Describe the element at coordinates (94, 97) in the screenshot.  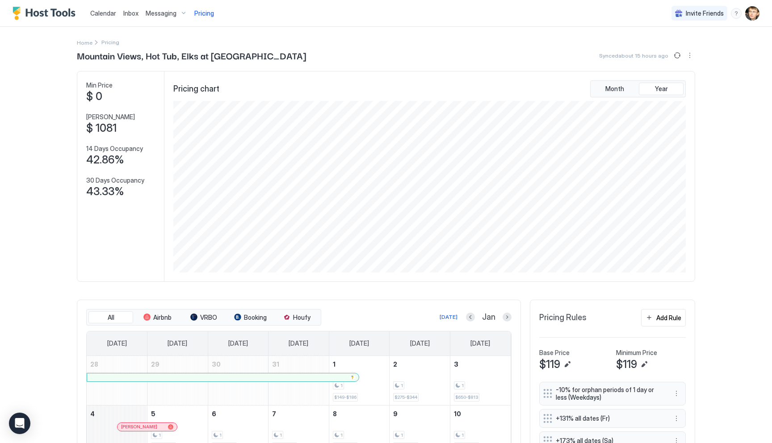
I see `span: $ 0` at that location.